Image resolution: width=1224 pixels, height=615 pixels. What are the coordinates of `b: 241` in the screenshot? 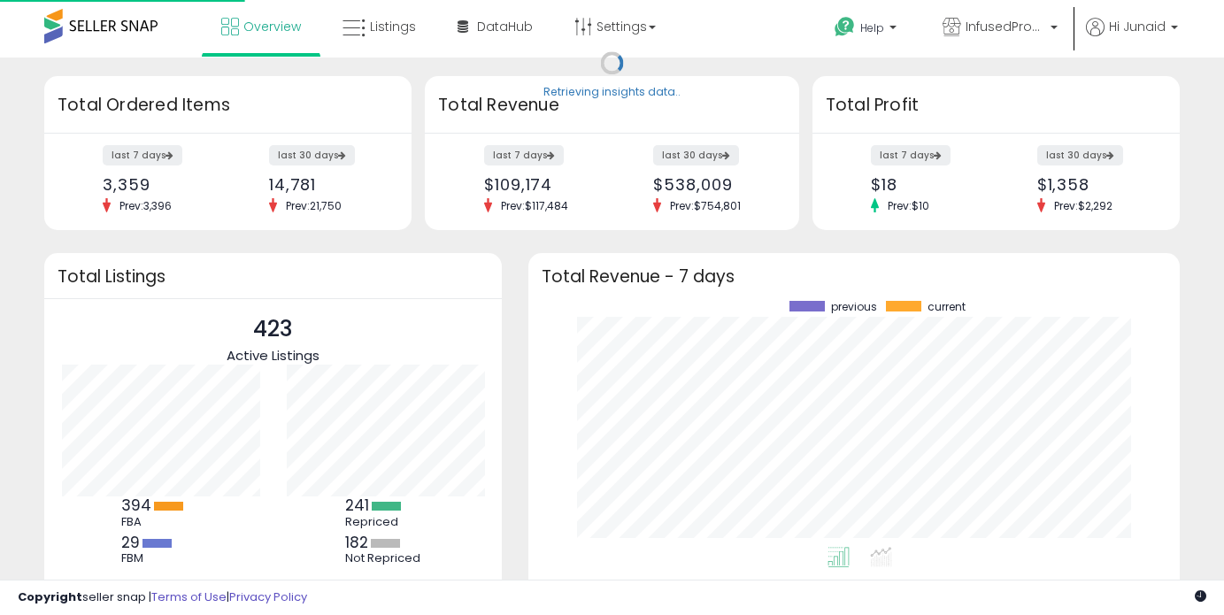 It's located at (357, 505).